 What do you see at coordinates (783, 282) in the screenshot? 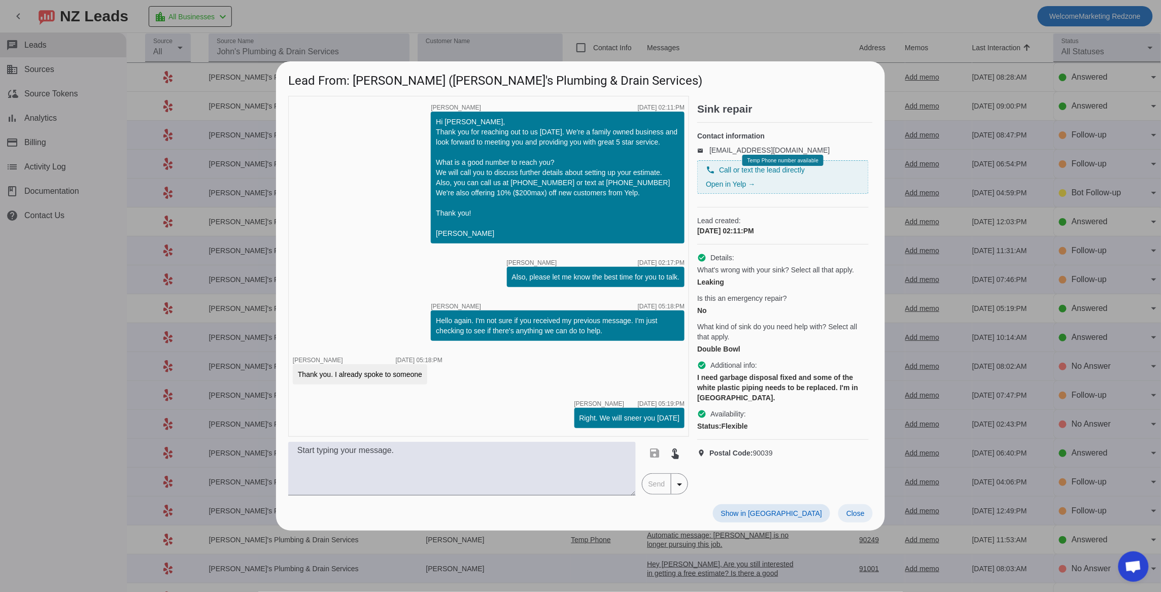
I see `div: Leaking` at bounding box center [783, 282].